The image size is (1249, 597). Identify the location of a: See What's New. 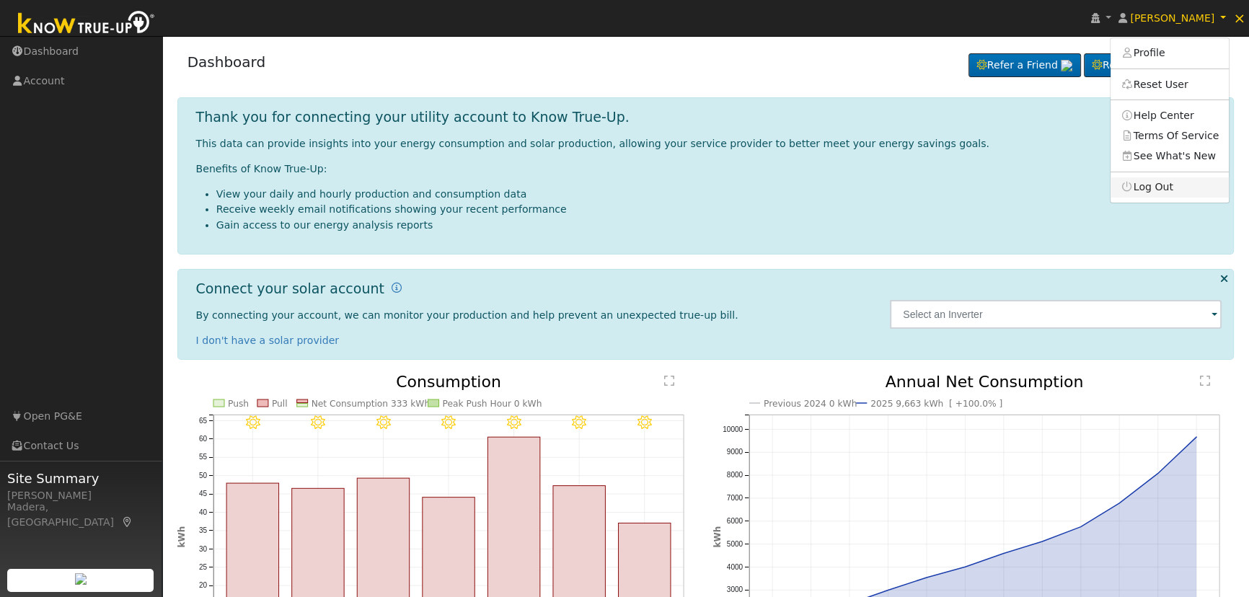
(1169, 156).